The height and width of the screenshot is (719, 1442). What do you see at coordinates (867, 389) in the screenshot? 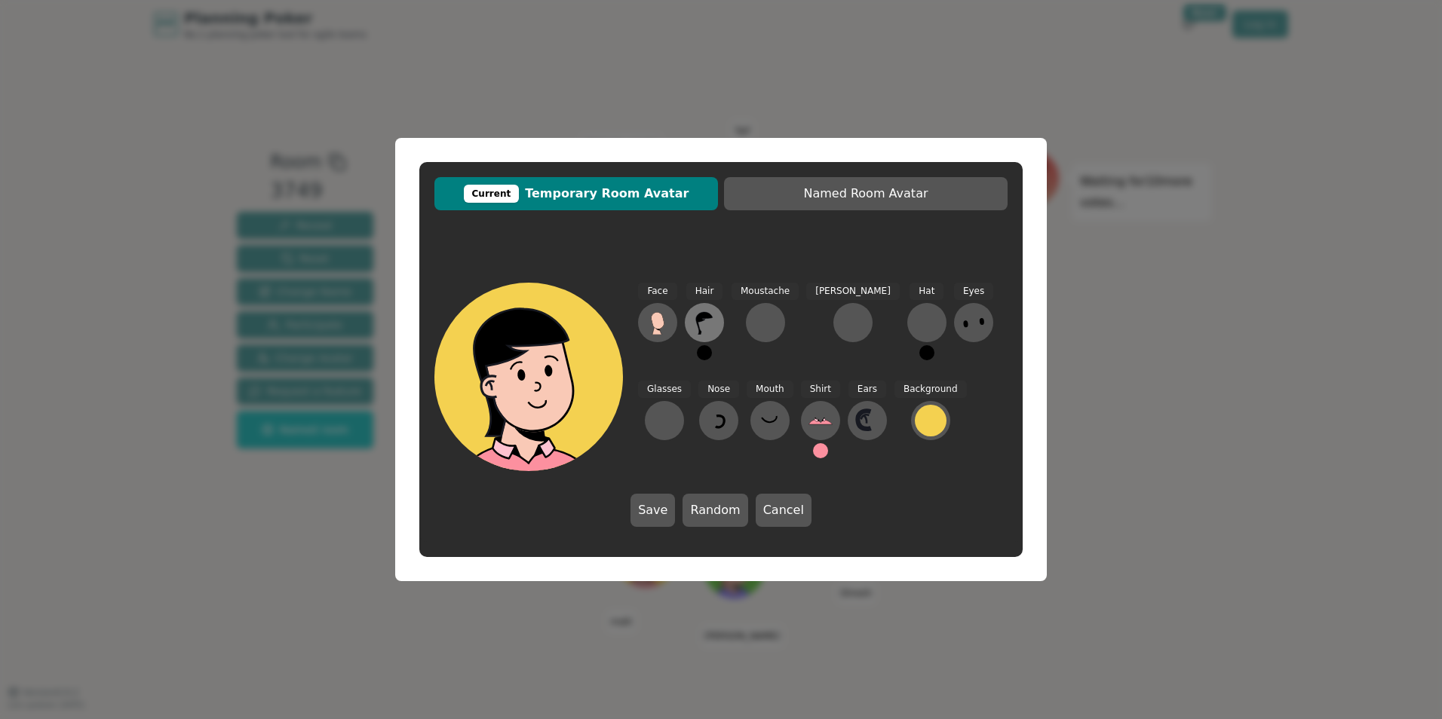
I see `span: Ears` at bounding box center [867, 389].